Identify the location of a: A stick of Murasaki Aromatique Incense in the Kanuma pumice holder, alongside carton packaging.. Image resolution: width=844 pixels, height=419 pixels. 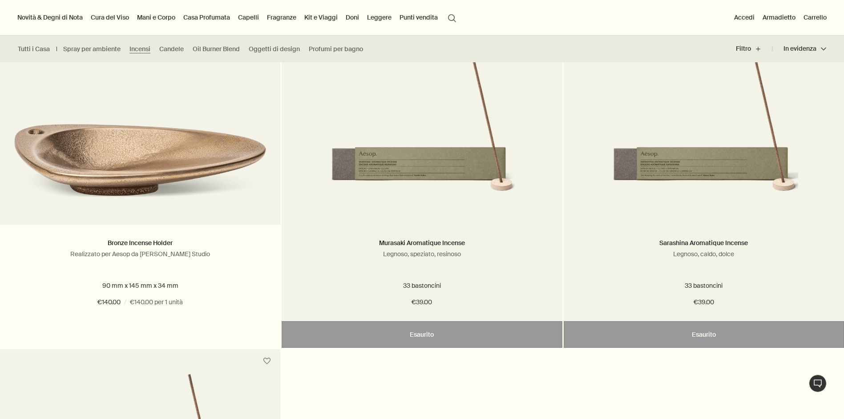
(422, 136).